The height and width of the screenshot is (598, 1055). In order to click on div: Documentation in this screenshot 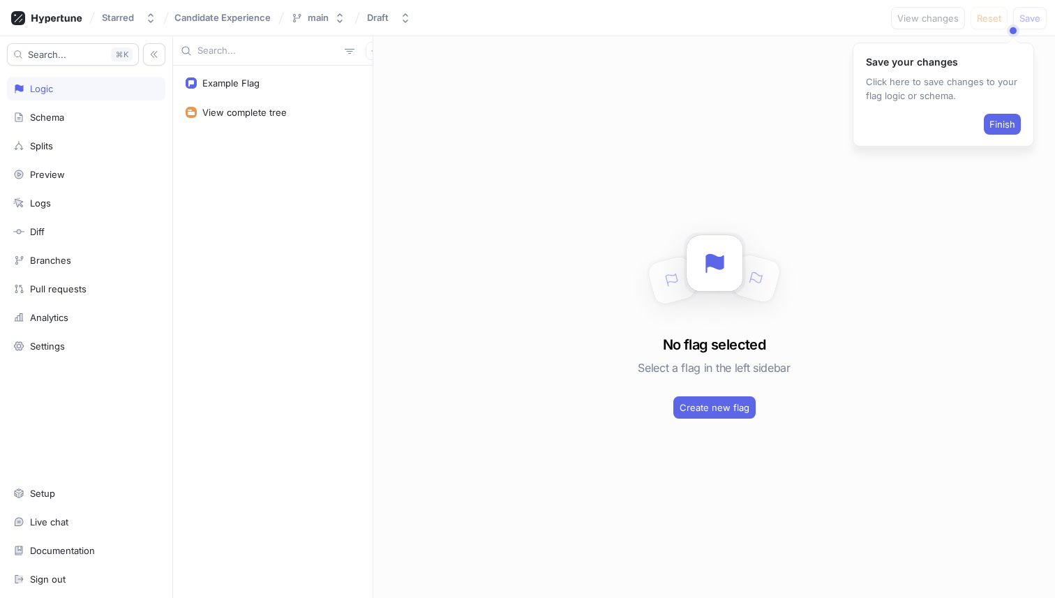, I will do `click(62, 550)`.